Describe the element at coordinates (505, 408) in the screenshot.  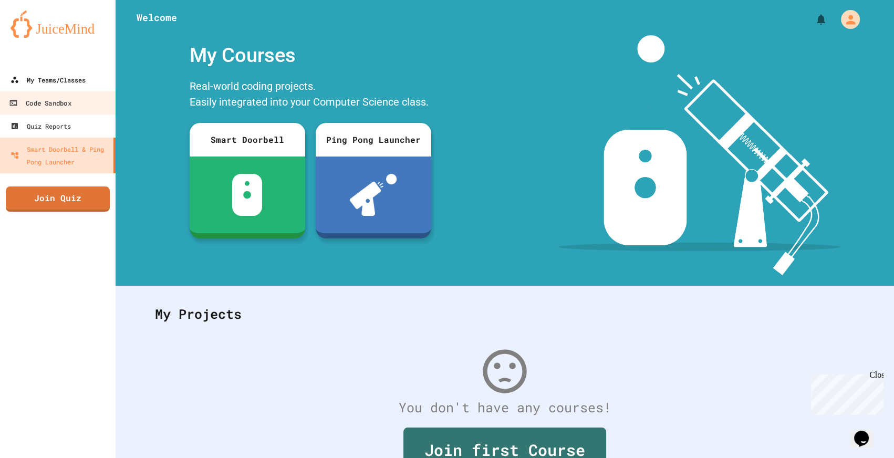
I see `div: You don't have any courses!` at that location.